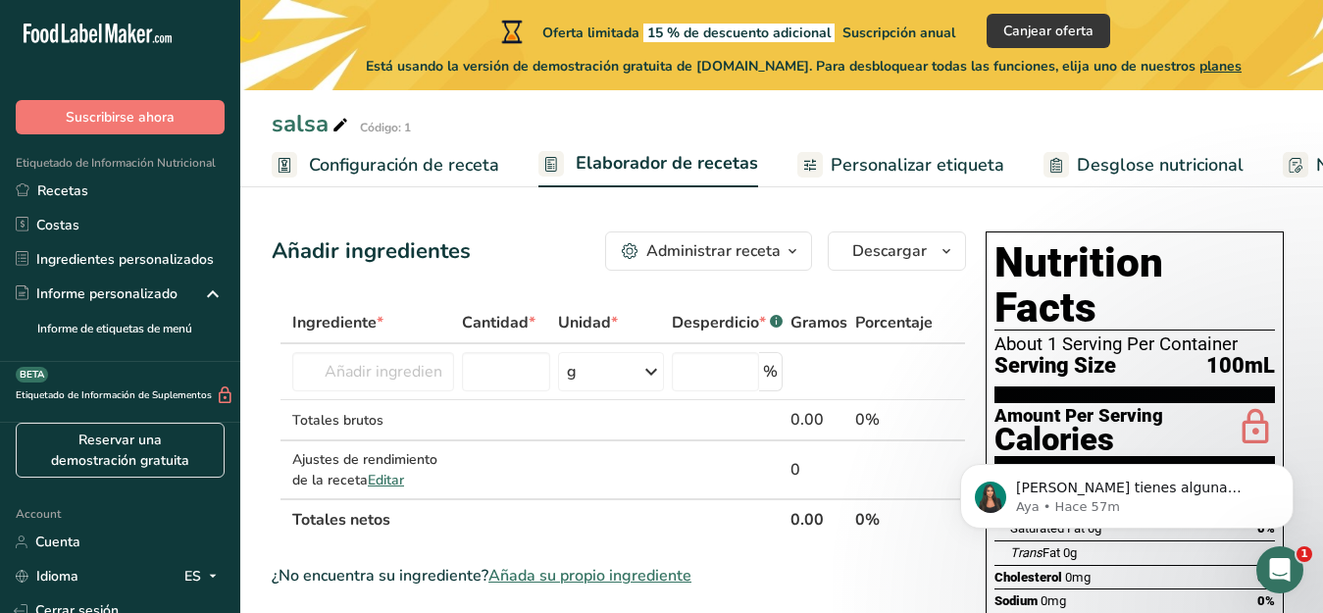  Describe the element at coordinates (819, 420) in the screenshot. I see `div: 0.00` at that location.